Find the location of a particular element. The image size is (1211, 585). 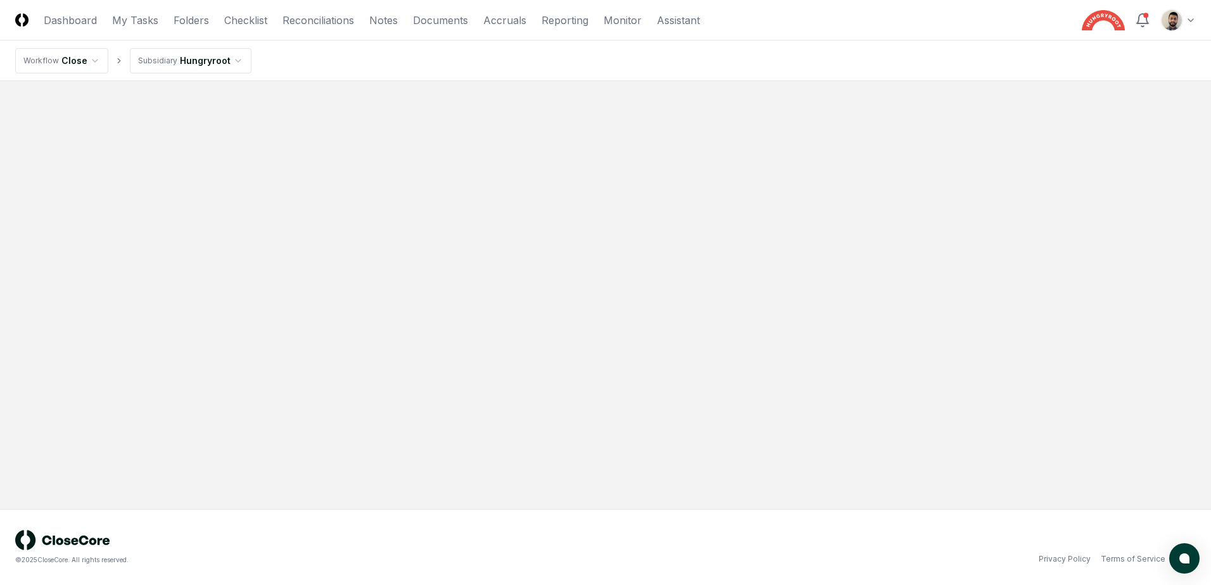

a: My Tasks is located at coordinates (135, 20).